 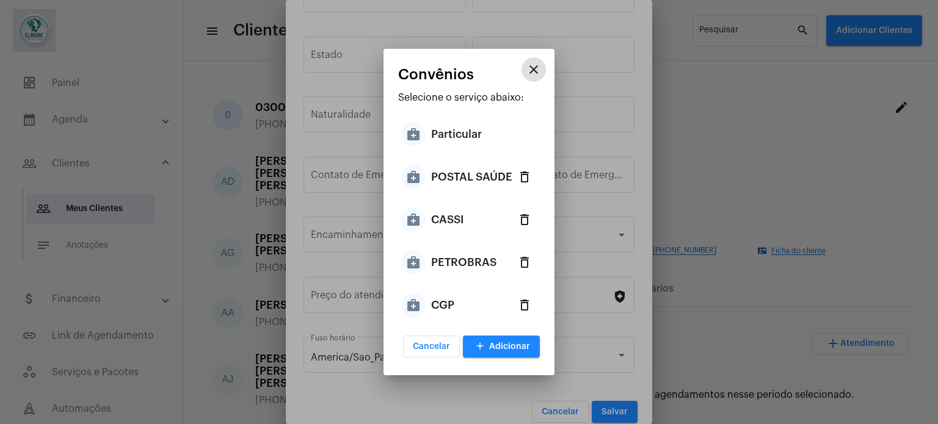 What do you see at coordinates (431, 347) in the screenshot?
I see `button: Cancelar` at bounding box center [431, 347].